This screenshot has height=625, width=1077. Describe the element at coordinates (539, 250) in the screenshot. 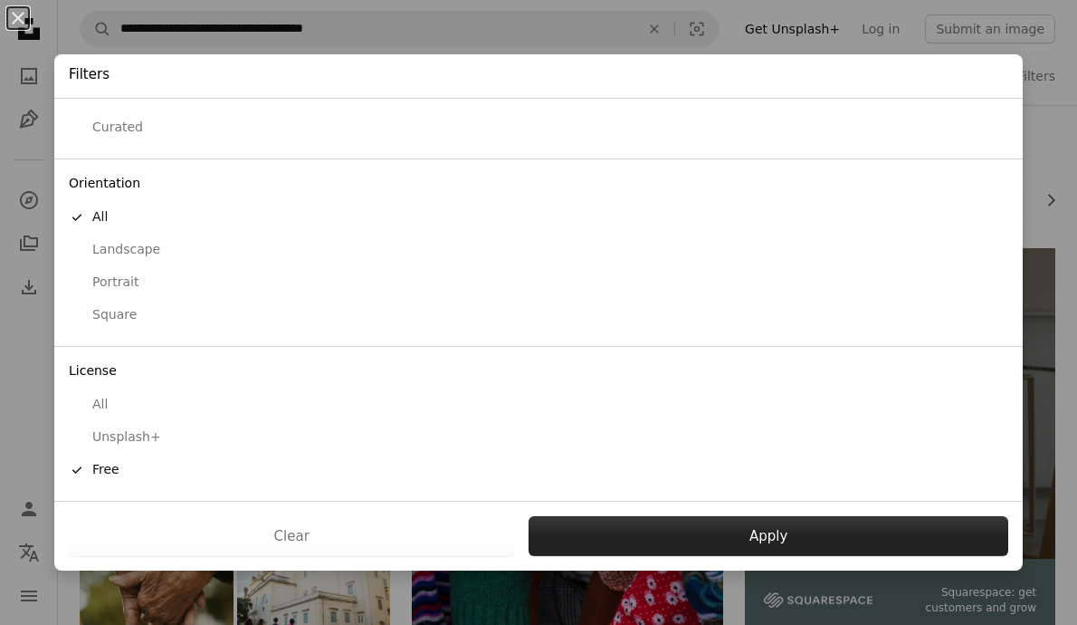

I see `button: Landscape` at that location.